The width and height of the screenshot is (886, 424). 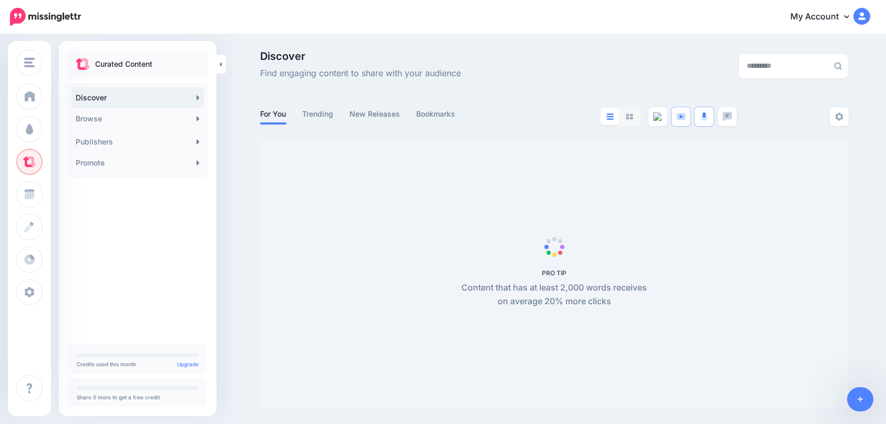 I want to click on a: Browse, so click(x=138, y=119).